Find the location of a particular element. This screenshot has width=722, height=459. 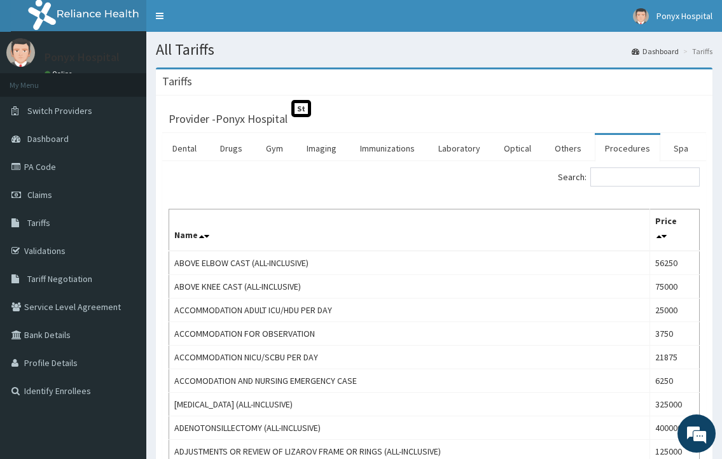

a: Dashboard is located at coordinates (655, 51).